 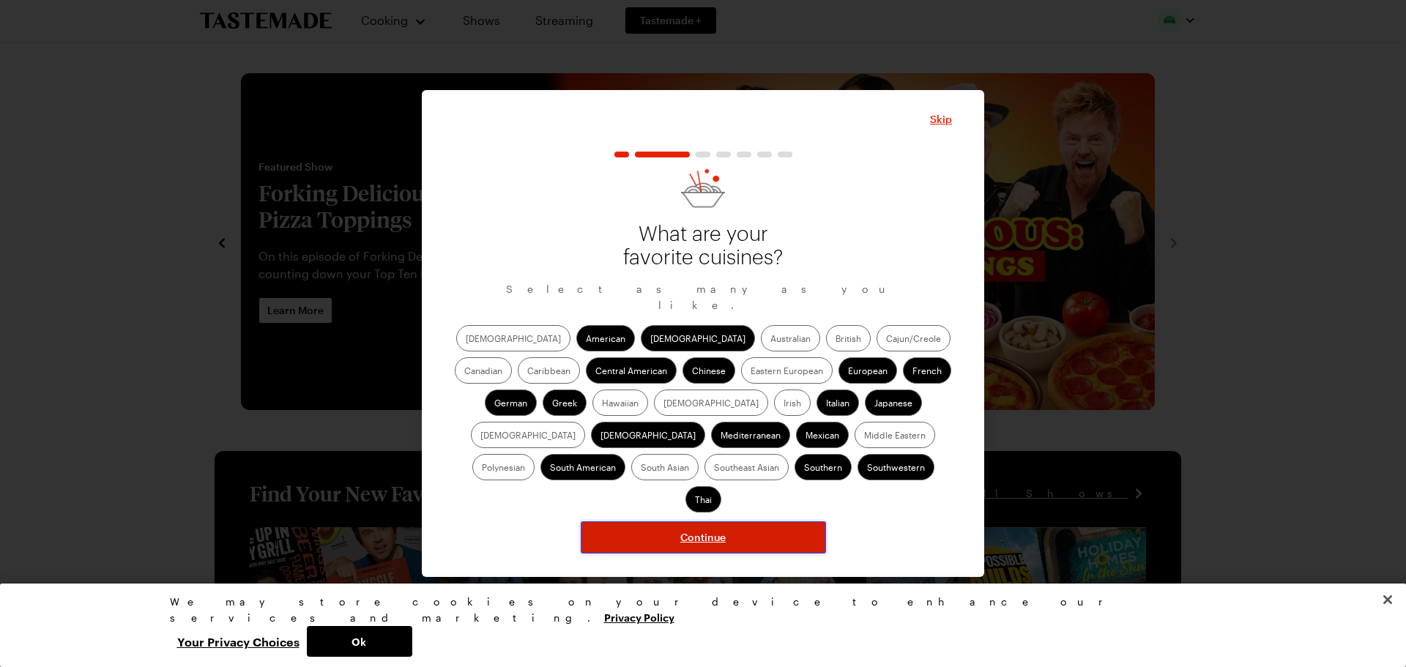 I want to click on label: South Asian, so click(x=665, y=467).